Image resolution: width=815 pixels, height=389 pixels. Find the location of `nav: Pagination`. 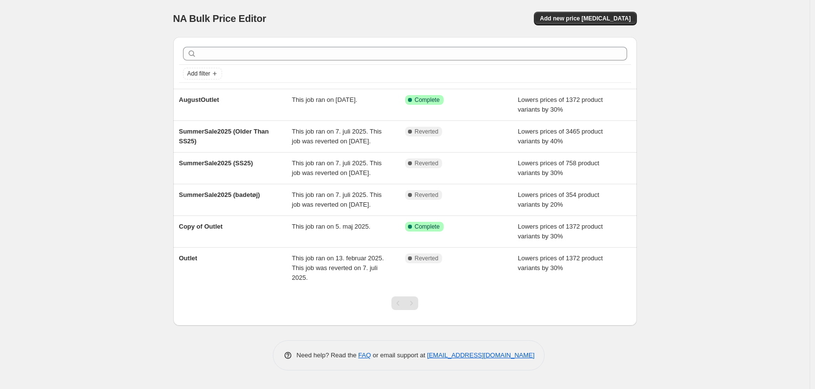

nav: Pagination is located at coordinates (404, 303).